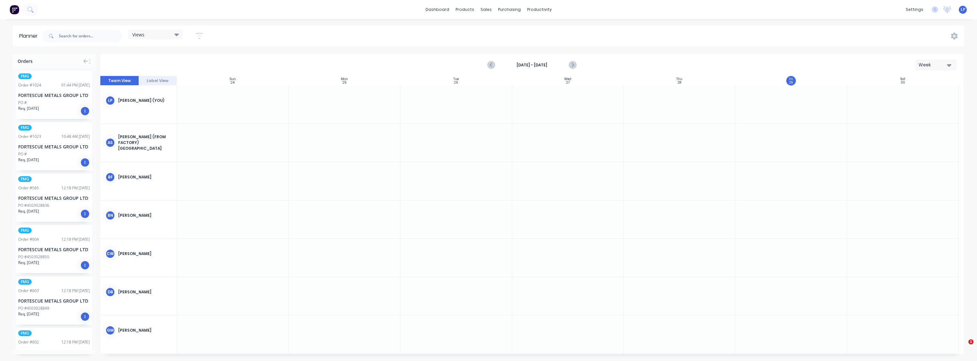  What do you see at coordinates (28, 188) in the screenshot?
I see `div: Order # 565` at bounding box center [28, 188].